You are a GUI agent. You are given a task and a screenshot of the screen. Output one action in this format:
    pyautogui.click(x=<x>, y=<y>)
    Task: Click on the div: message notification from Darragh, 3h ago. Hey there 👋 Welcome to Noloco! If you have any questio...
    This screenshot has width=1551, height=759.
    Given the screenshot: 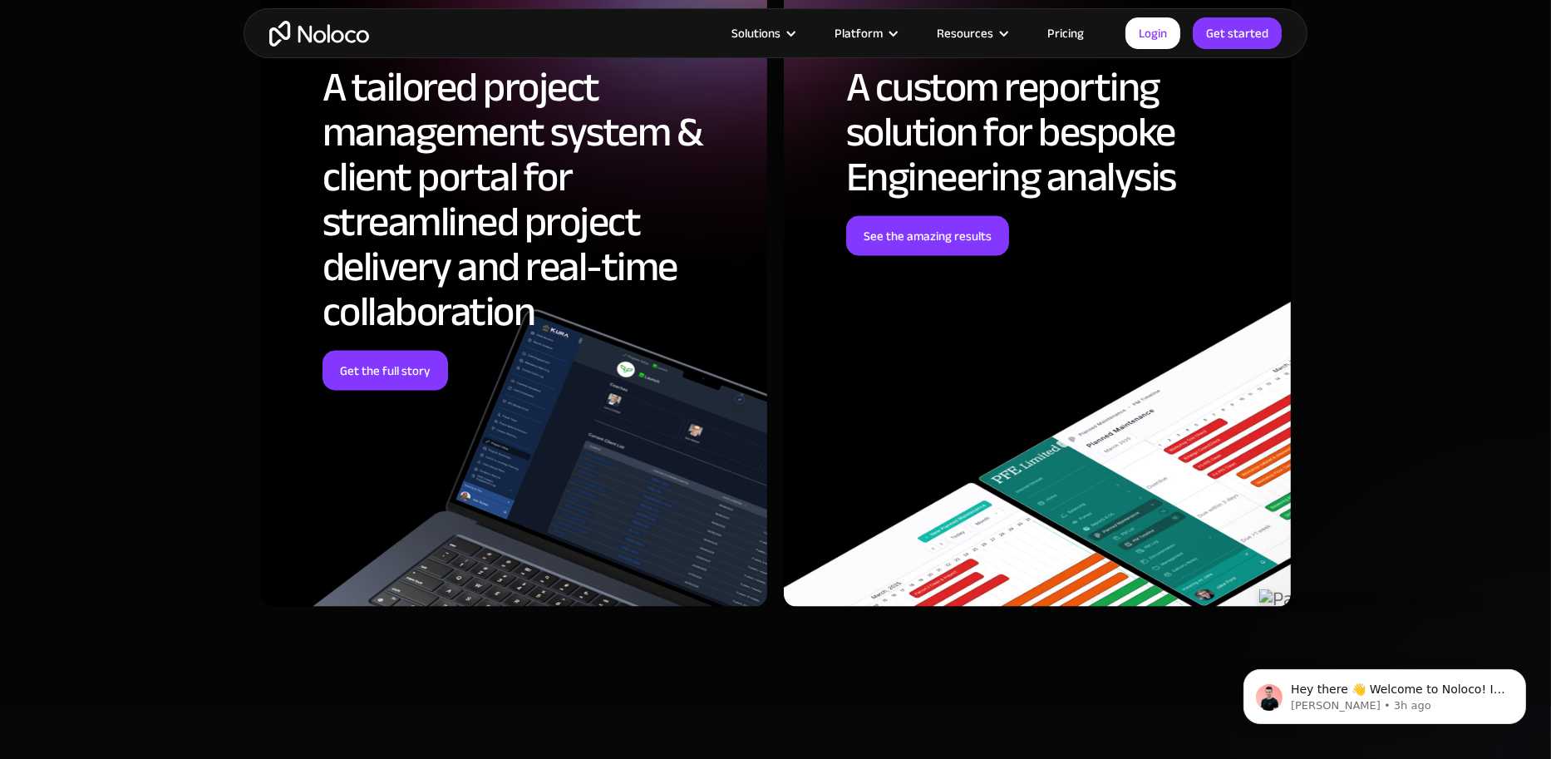 What is the action you would take?
    pyautogui.click(x=166, y=62)
    